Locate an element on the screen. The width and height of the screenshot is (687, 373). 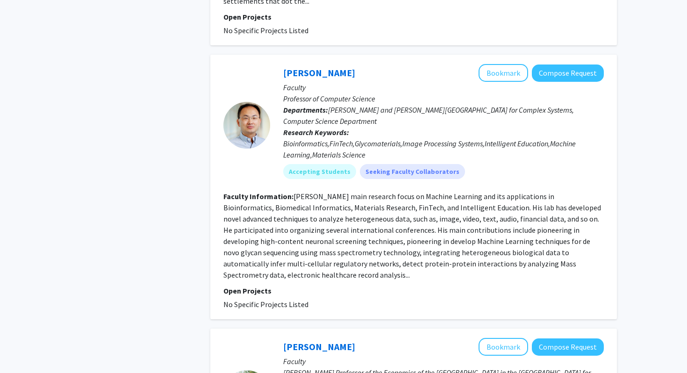
button: Add Pengyu Hong to Bookmarks is located at coordinates (504, 73).